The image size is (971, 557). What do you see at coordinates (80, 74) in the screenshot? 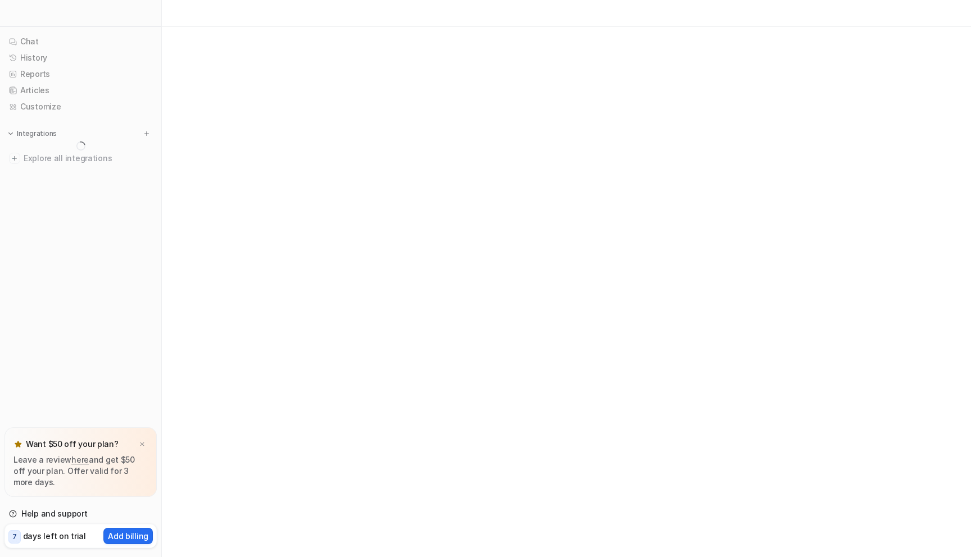
I see `a: Reports` at bounding box center [80, 74].